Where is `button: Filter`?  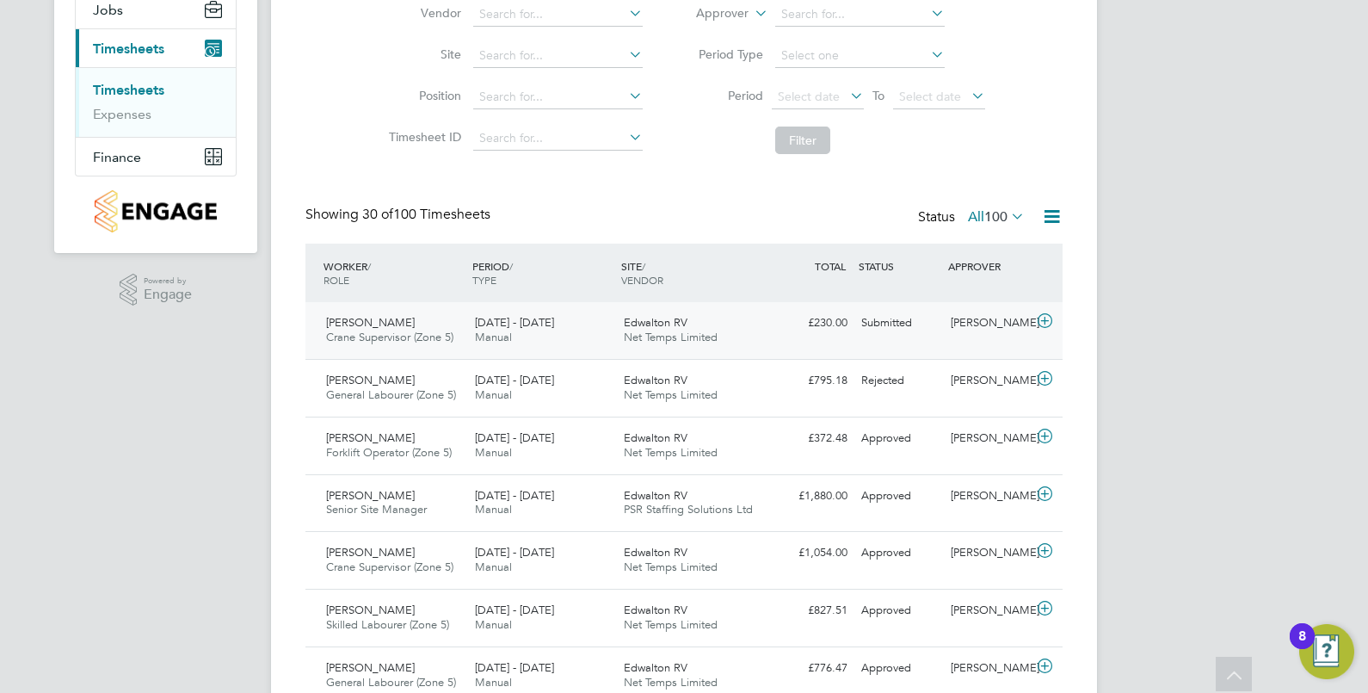 button: Filter is located at coordinates (803, 140).